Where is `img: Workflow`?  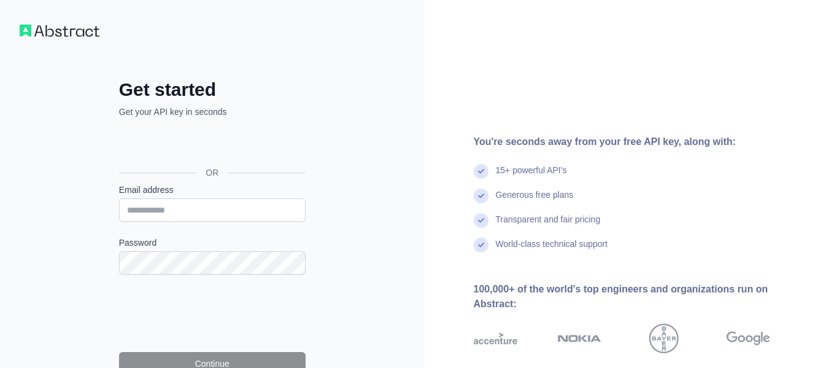
img: Workflow is located at coordinates (60, 31).